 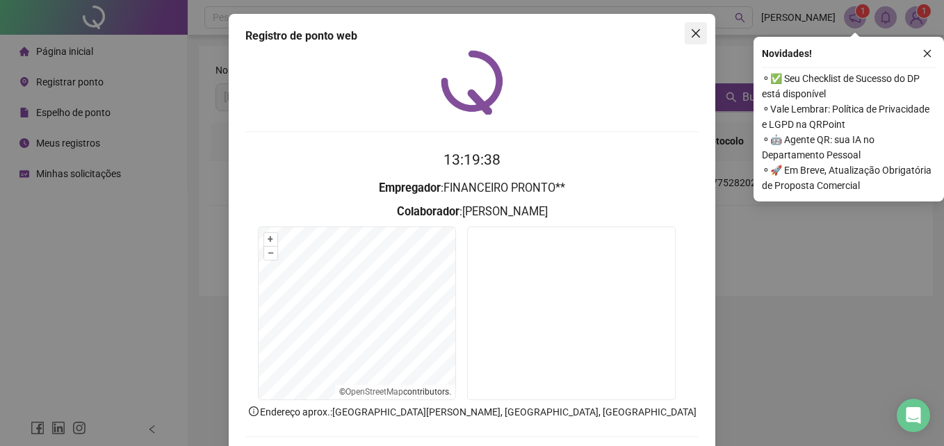 I want to click on span: ⚬ 🤖 Agente QR: sua IA no Departamento Pessoal, so click(x=849, y=147).